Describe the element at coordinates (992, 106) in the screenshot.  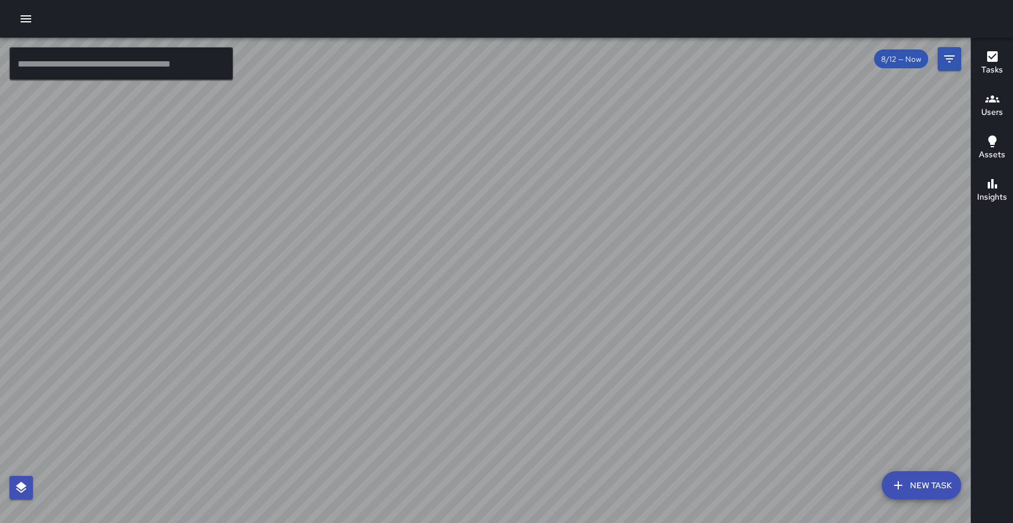
I see `button: Users` at that location.